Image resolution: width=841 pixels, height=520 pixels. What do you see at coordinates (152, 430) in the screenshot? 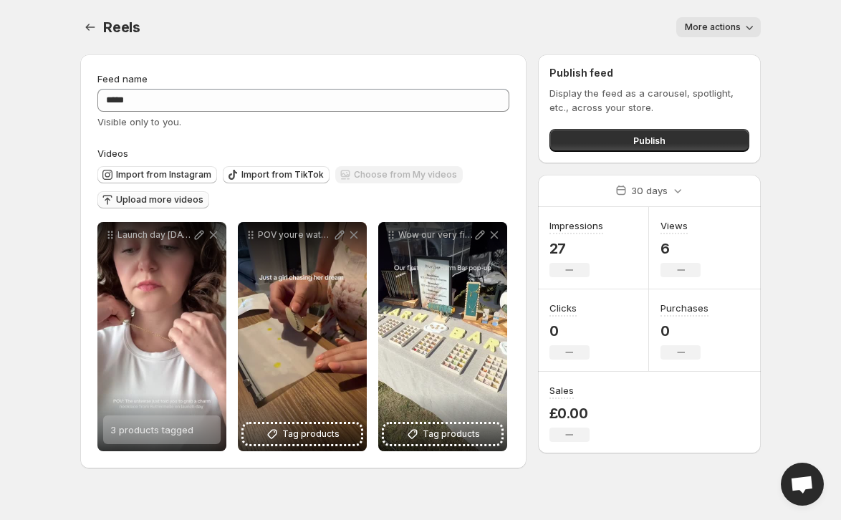
I see `span: 3 products tagged` at bounding box center [152, 430].